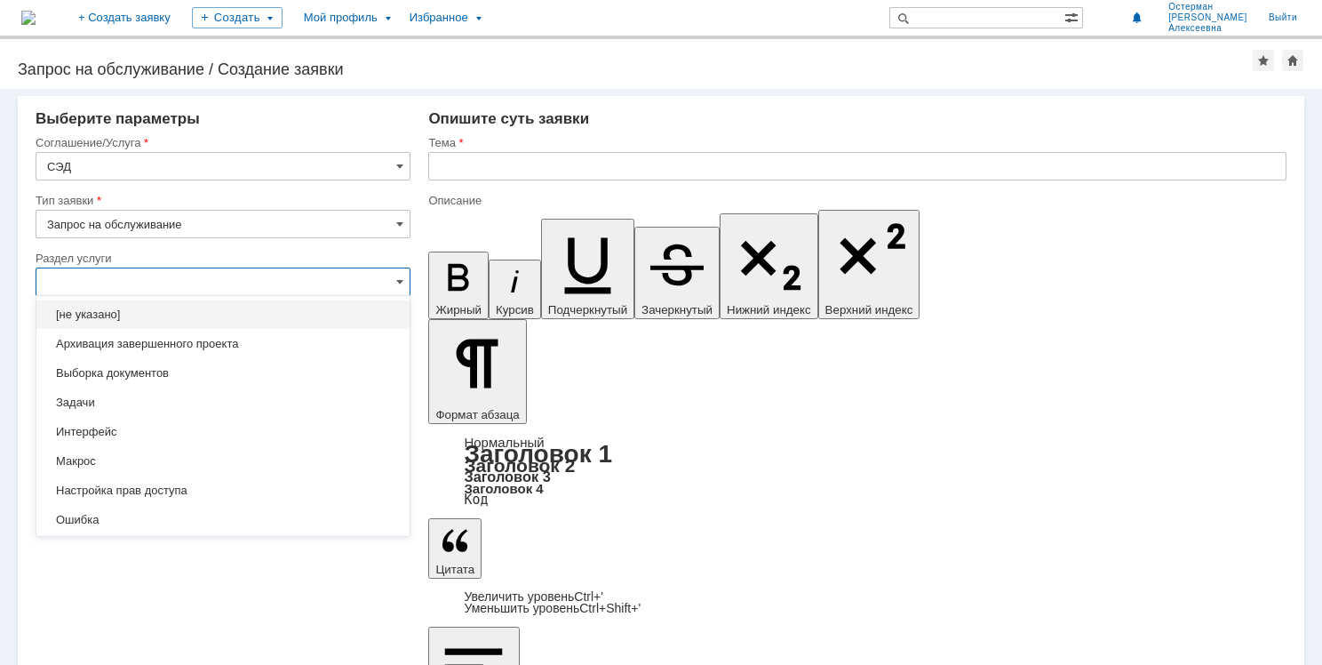  What do you see at coordinates (223, 315) in the screenshot?
I see `span: [не указано]` at bounding box center [223, 315].